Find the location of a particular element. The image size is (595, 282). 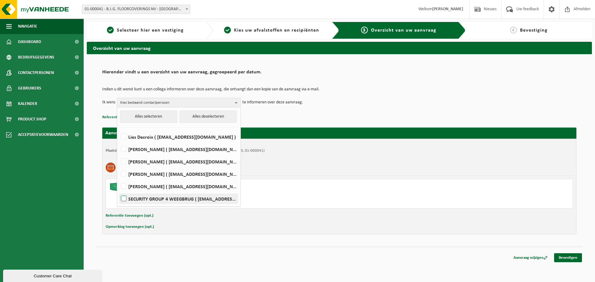

span: Product Shop is located at coordinates (32, 119).